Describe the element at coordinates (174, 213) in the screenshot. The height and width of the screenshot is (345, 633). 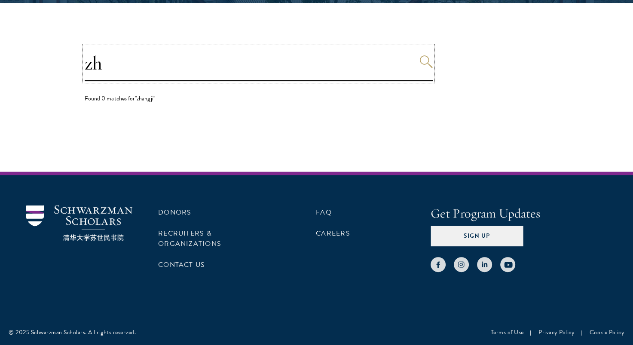
I see `a: Donors` at that location.